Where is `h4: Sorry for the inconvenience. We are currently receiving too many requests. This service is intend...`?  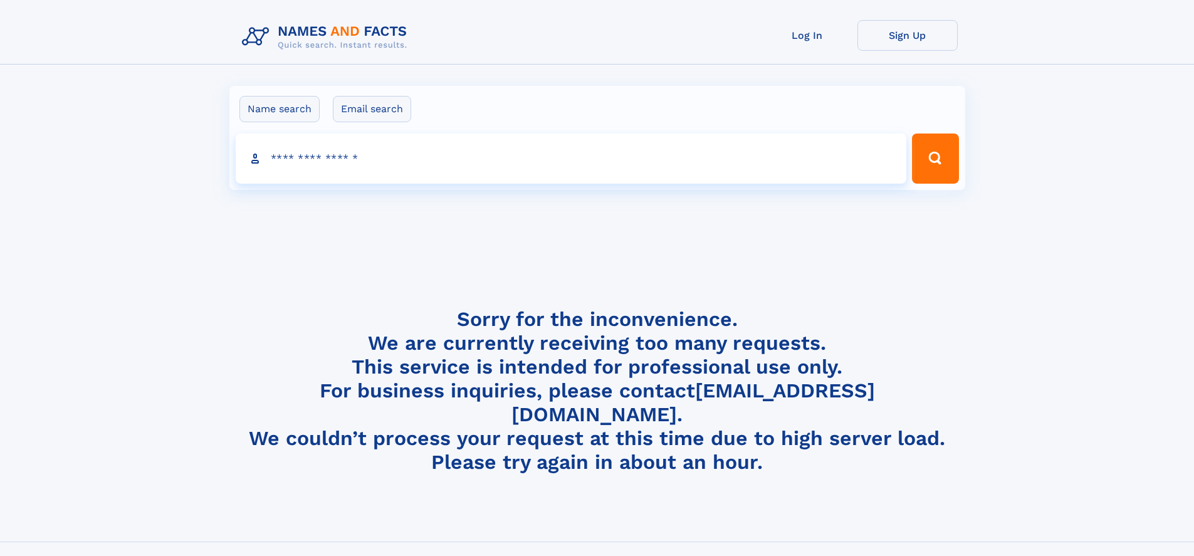 h4: Sorry for the inconvenience. We are currently receiving too many requests. This service is intend... is located at coordinates (597, 390).